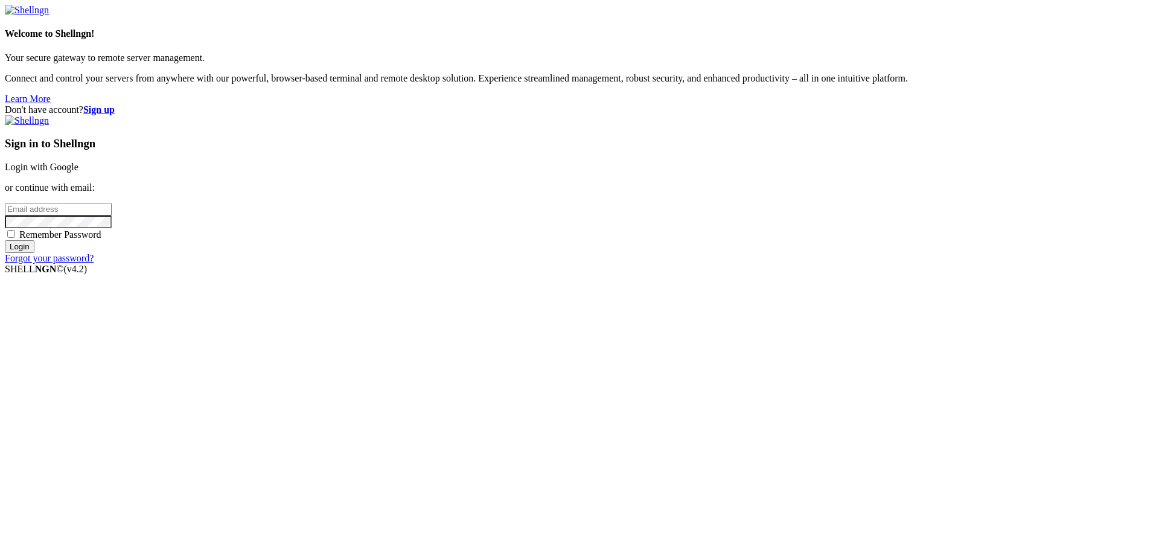 The image size is (1159, 550). I want to click on a: Learn More, so click(28, 98).